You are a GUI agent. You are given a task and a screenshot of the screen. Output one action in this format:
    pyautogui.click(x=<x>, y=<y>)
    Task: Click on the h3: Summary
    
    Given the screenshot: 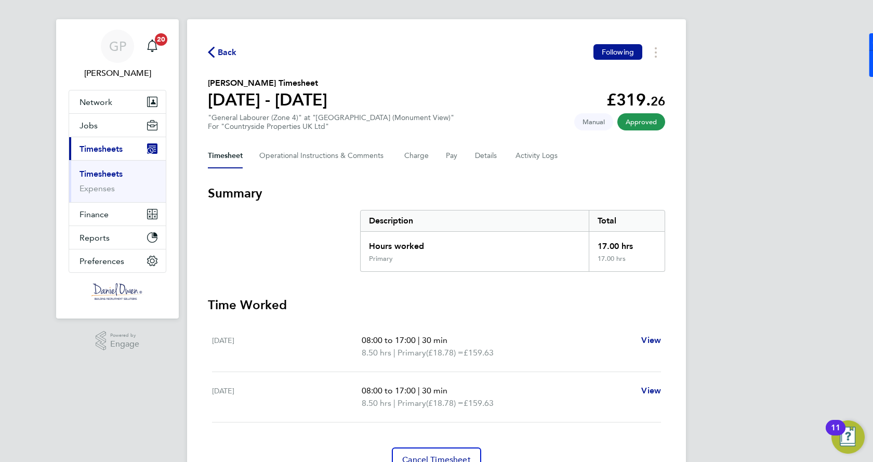 What is the action you would take?
    pyautogui.click(x=437, y=193)
    